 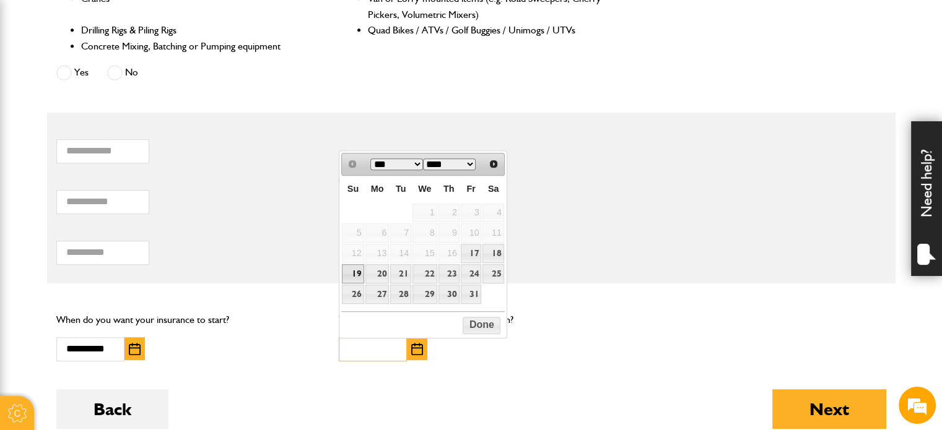 I want to click on a: 17, so click(x=471, y=253).